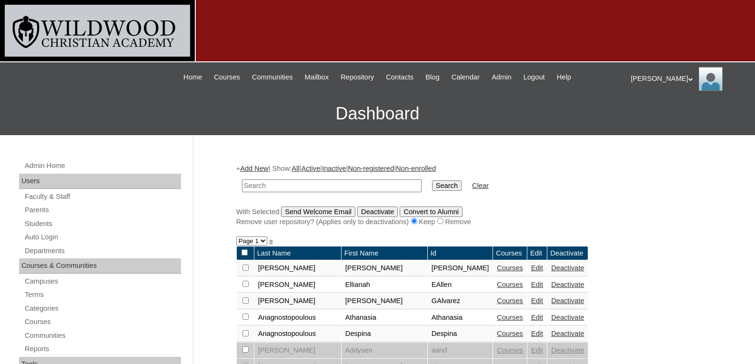  What do you see at coordinates (311, 169) in the screenshot?
I see `a: Active` at bounding box center [311, 169].